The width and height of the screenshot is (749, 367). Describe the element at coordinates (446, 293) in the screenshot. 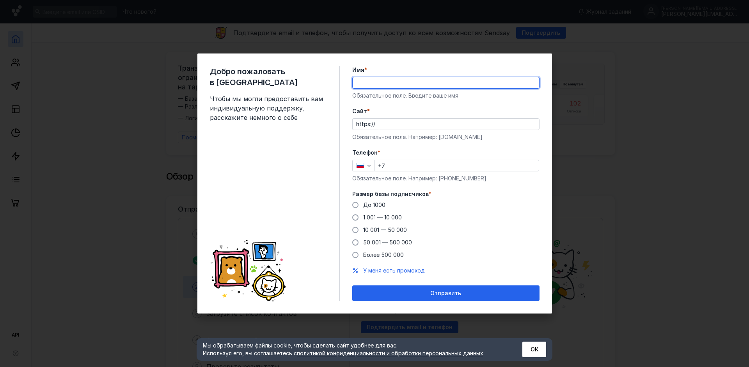

I see `button: Отправить` at that location.